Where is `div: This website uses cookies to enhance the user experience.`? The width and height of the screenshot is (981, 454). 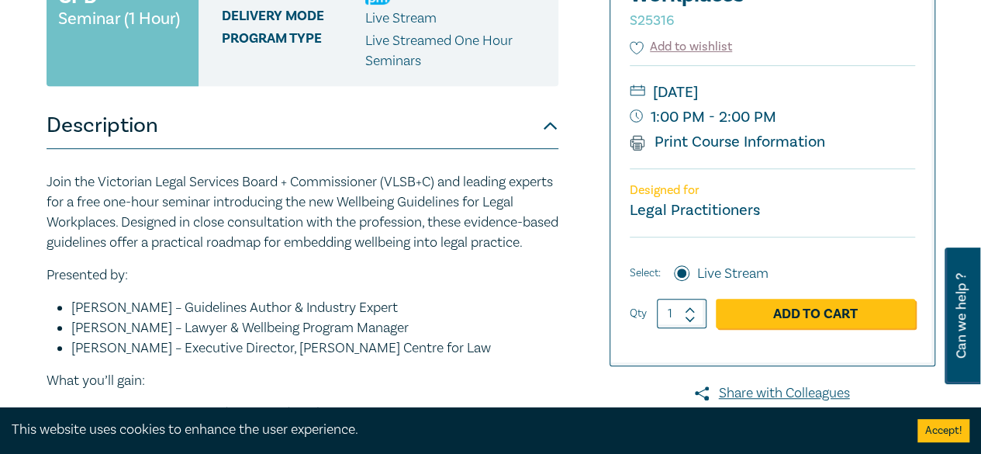 div: This website uses cookies to enhance the user experience. is located at coordinates (453, 430).